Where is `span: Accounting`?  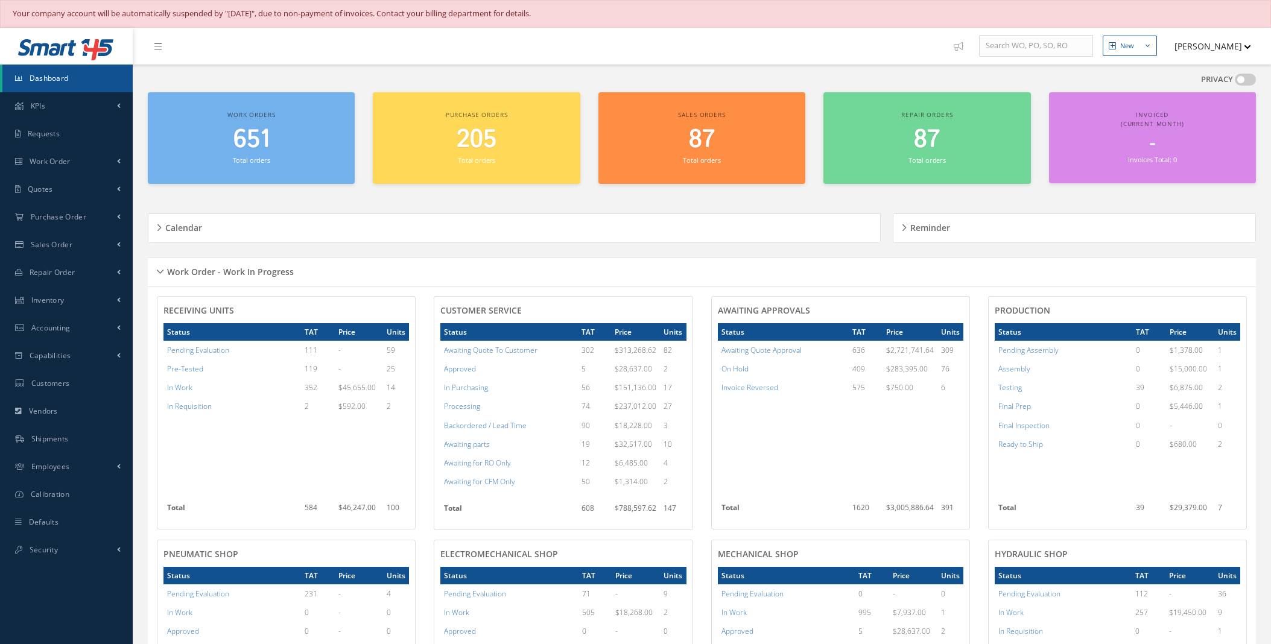
span: Accounting is located at coordinates (51, 328).